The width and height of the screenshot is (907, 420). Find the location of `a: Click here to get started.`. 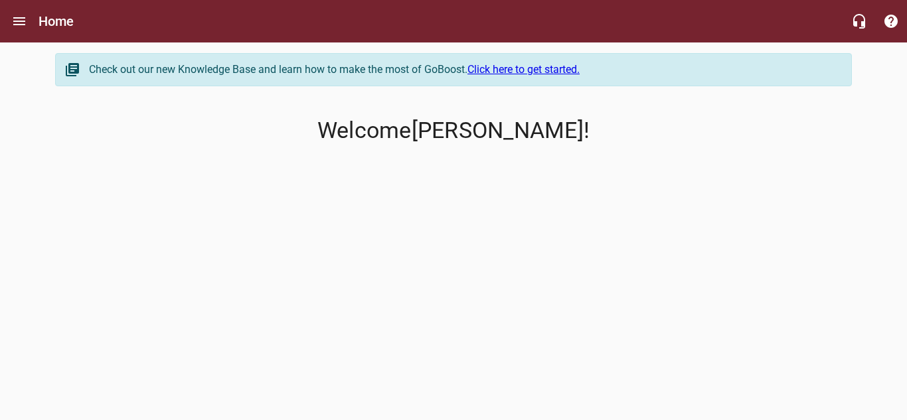

a: Click here to get started. is located at coordinates (523, 69).